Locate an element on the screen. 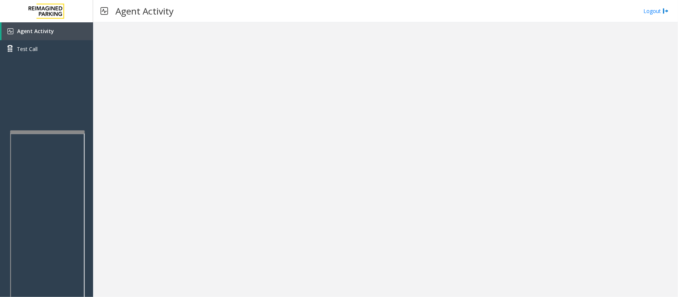 The height and width of the screenshot is (297, 678). img: logout is located at coordinates (666, 11).